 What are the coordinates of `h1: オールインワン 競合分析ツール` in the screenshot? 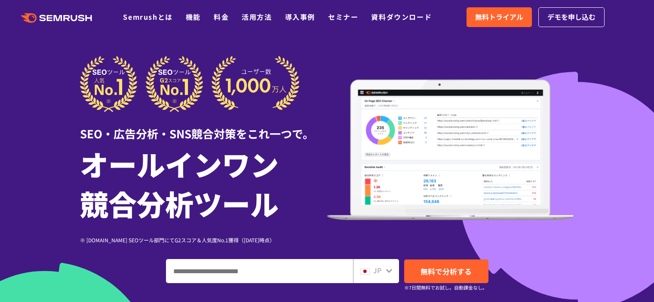 It's located at (203, 184).